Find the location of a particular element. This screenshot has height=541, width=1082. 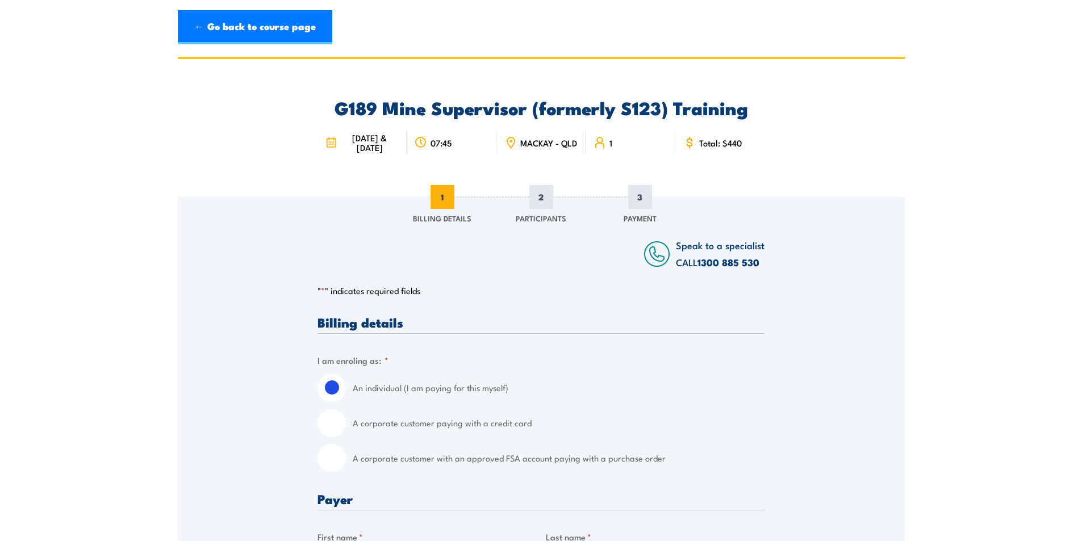

span: 2 is located at coordinates (541, 197).